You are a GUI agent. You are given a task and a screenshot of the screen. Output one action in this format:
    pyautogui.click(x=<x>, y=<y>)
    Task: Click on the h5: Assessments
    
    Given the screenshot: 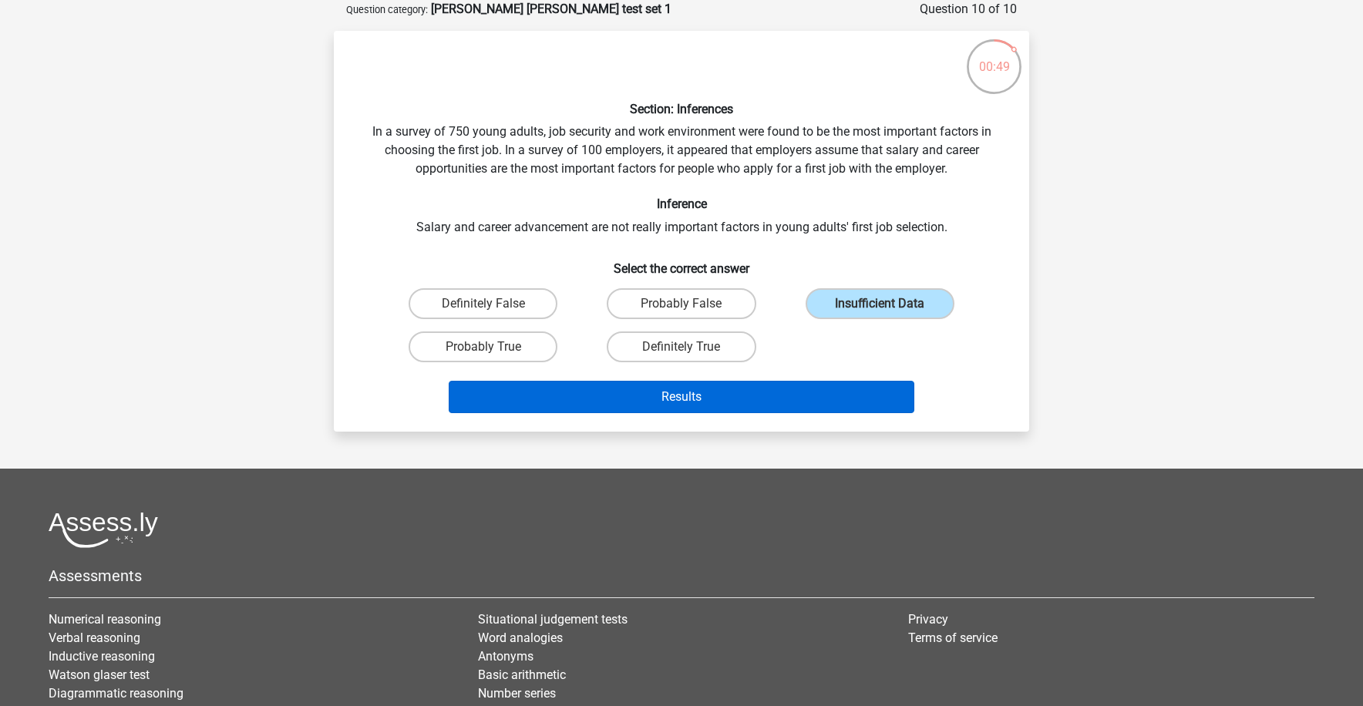 What is the action you would take?
    pyautogui.click(x=681, y=576)
    